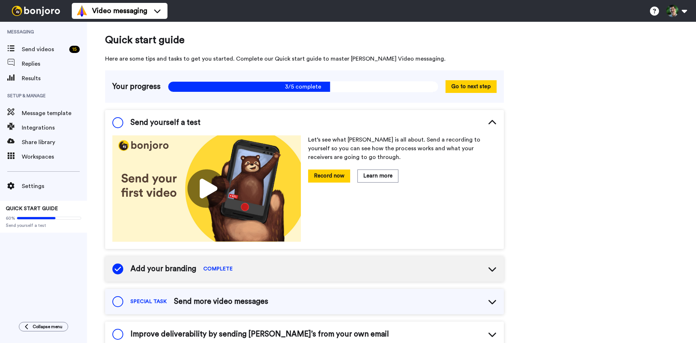 This screenshot has height=343, width=696. I want to click on div: 15, so click(74, 49).